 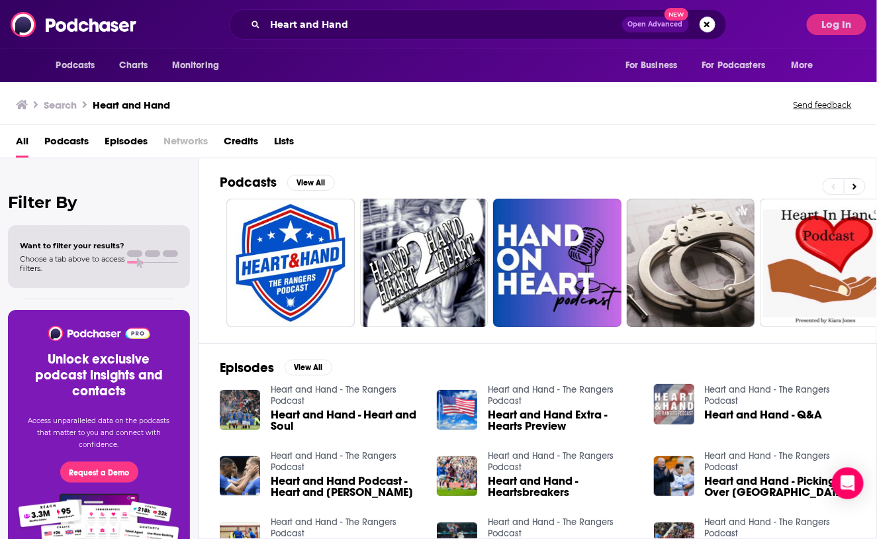 I want to click on img: Heart and Hand - Picking Over Perth, so click(x=674, y=476).